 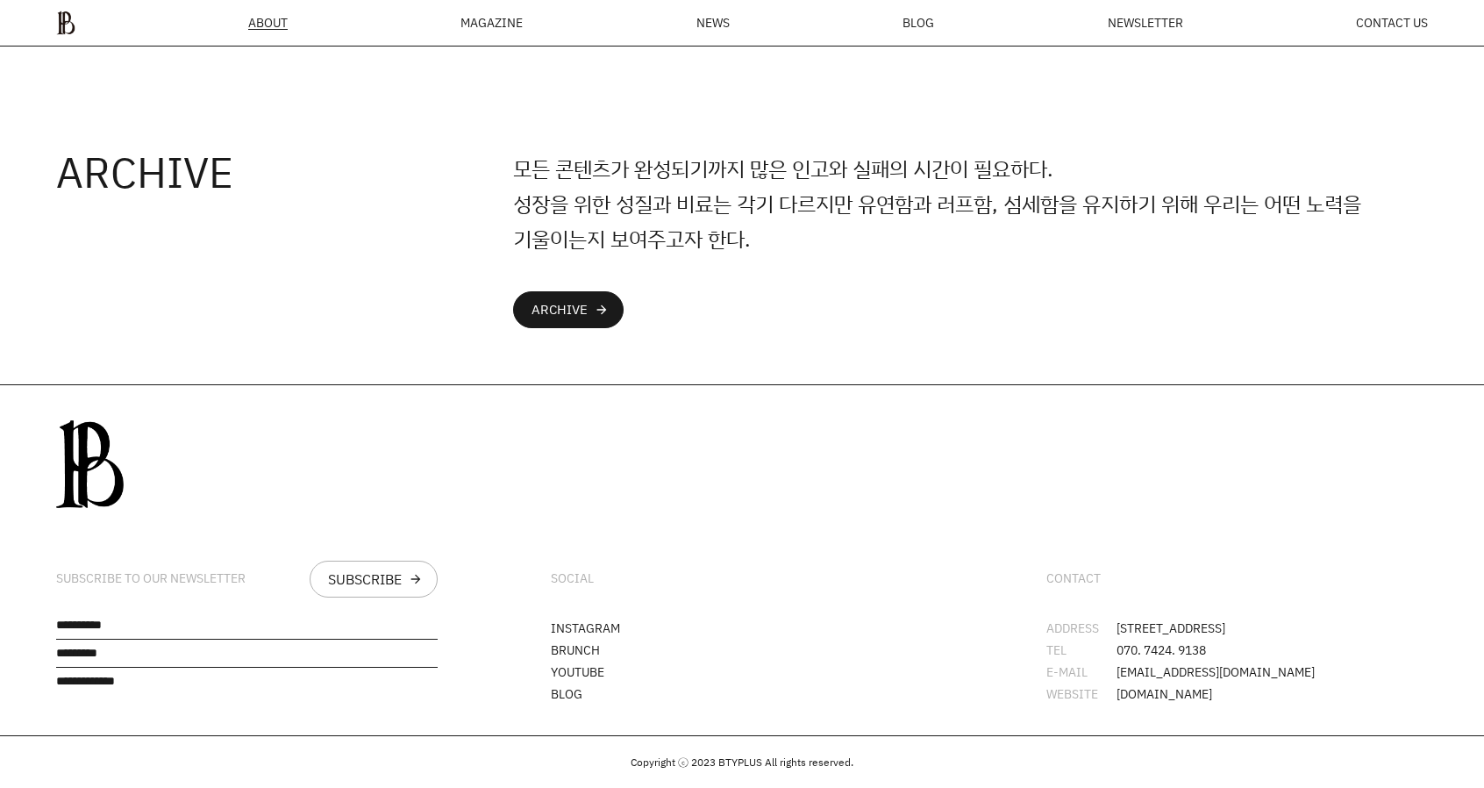 What do you see at coordinates (585, 627) in the screenshot?
I see `a: INSTAGRAM` at bounding box center [585, 627].